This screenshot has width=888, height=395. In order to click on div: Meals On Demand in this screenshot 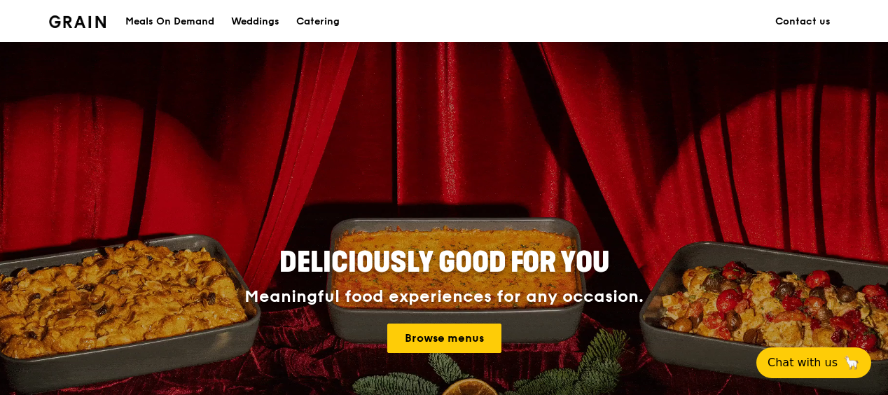, I will do `click(170, 22)`.